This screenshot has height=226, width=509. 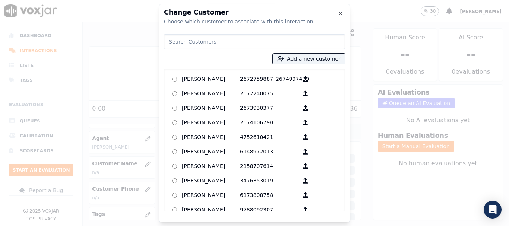 What do you see at coordinates (309, 59) in the screenshot?
I see `button: Add a new customer` at bounding box center [309, 59].